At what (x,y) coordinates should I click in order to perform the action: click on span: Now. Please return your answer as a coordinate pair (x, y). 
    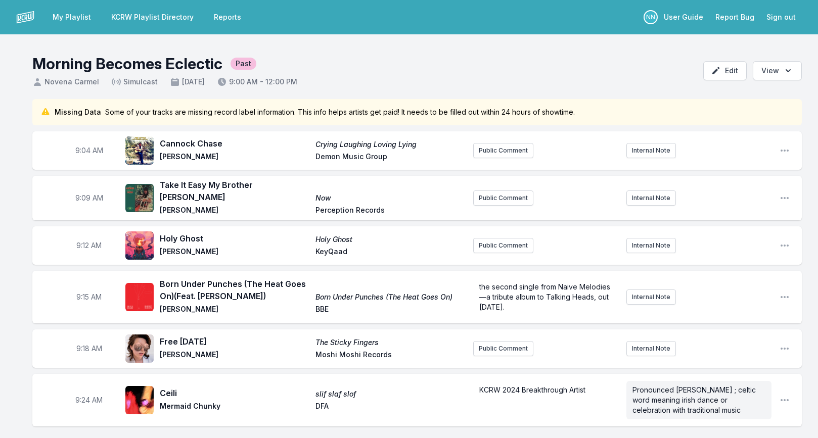
    Looking at the image, I should click on (390, 198).